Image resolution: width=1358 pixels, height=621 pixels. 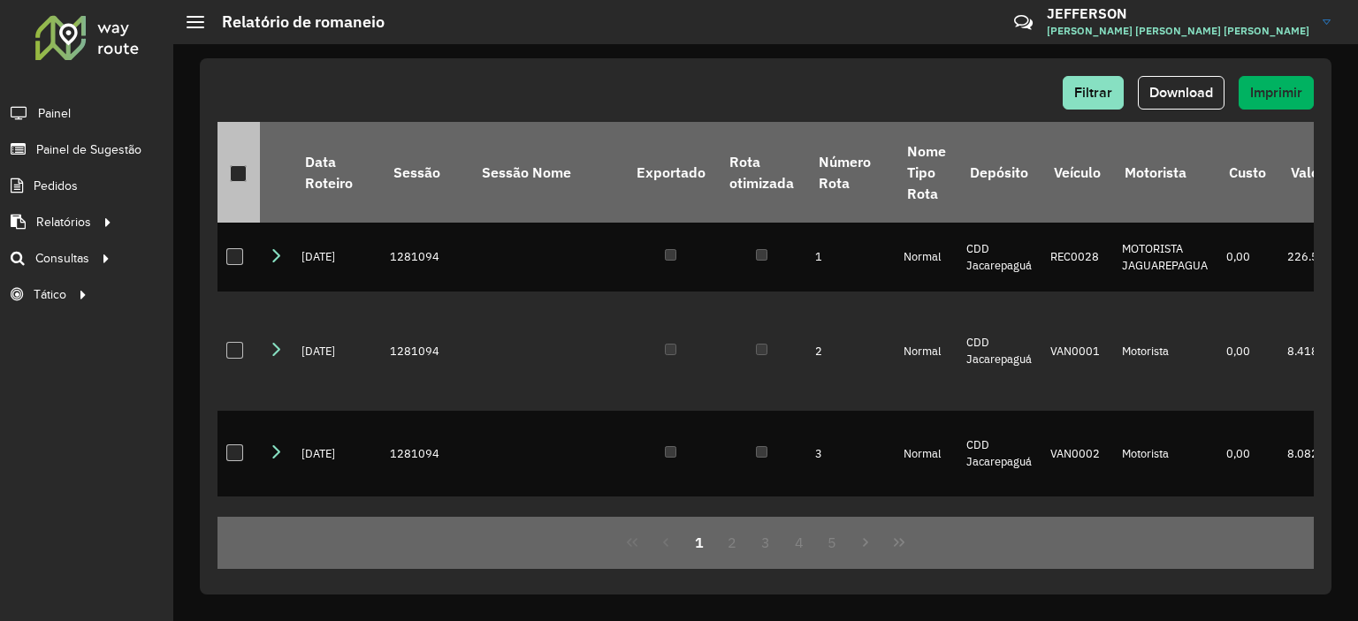 What do you see at coordinates (64, 222) in the screenshot?
I see `span: Relatórios` at bounding box center [64, 222].